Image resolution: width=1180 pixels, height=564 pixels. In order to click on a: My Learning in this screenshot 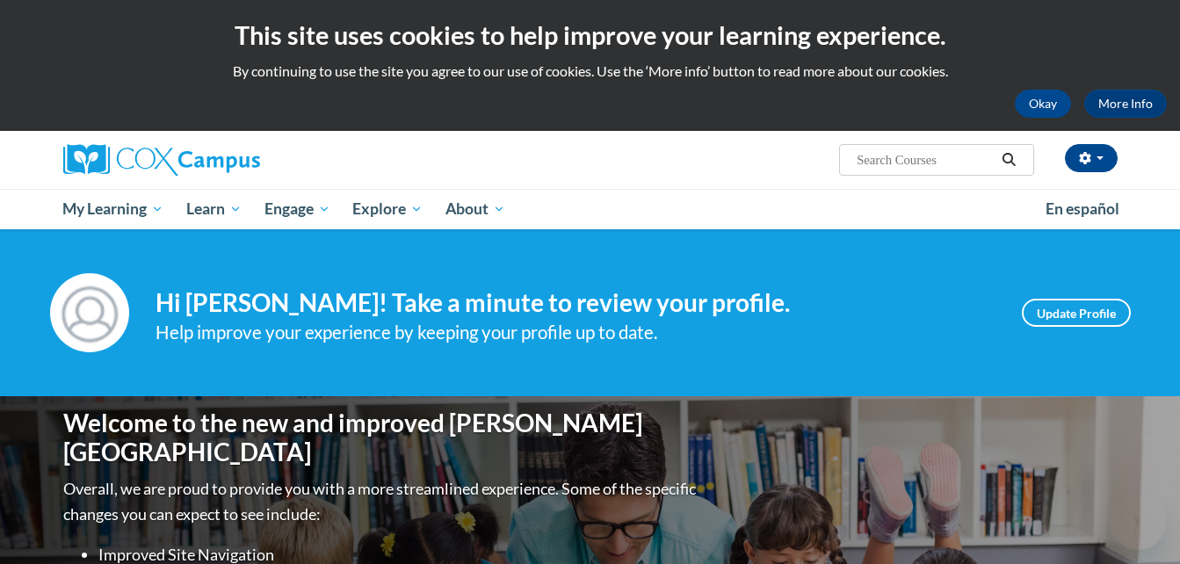, I will do `click(113, 209)`.